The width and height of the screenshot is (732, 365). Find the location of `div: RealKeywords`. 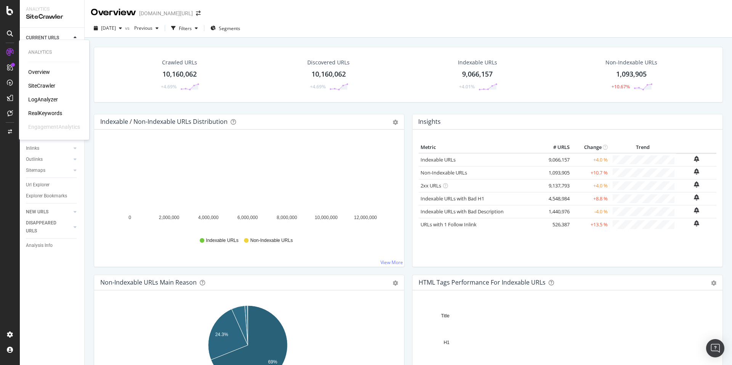

div: RealKeywords is located at coordinates (45, 113).